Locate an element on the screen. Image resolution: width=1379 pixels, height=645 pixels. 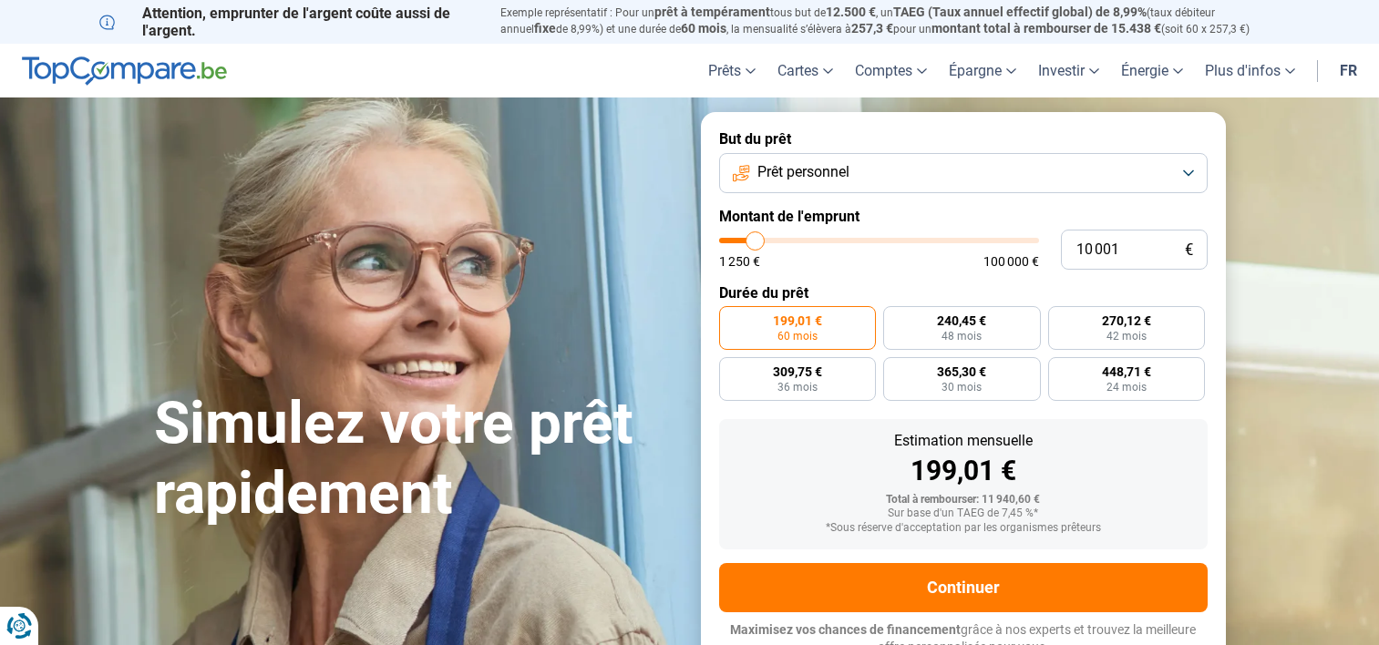
span: 240,45 € is located at coordinates (962, 321).